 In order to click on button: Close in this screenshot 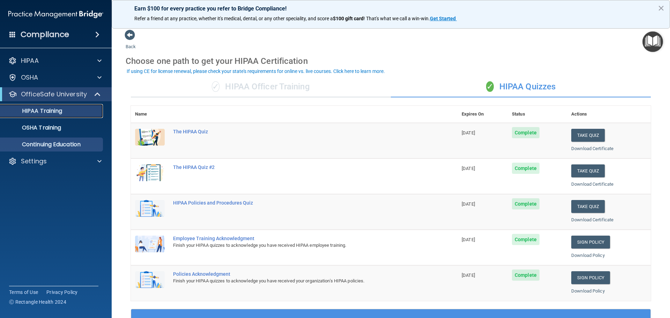, I will do `click(661, 8)`.